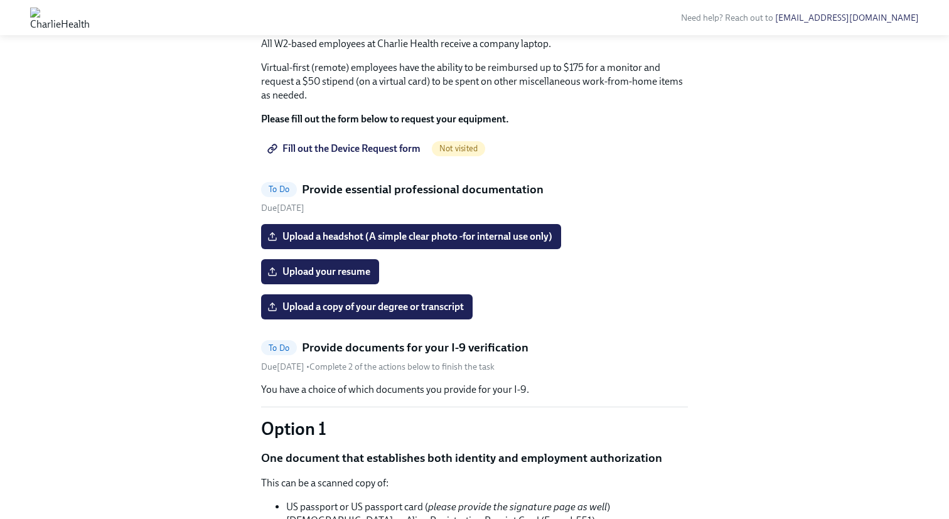 The image size is (949, 519). I want to click on p: Option 1, so click(474, 428).